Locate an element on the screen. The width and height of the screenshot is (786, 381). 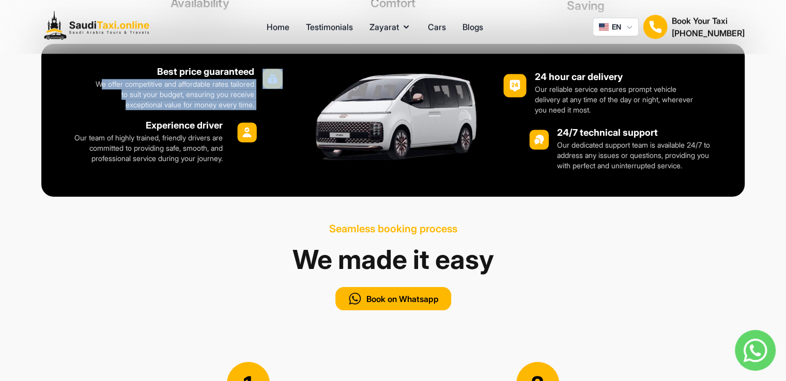
h1: Book Your Taxi is located at coordinates (708, 21).